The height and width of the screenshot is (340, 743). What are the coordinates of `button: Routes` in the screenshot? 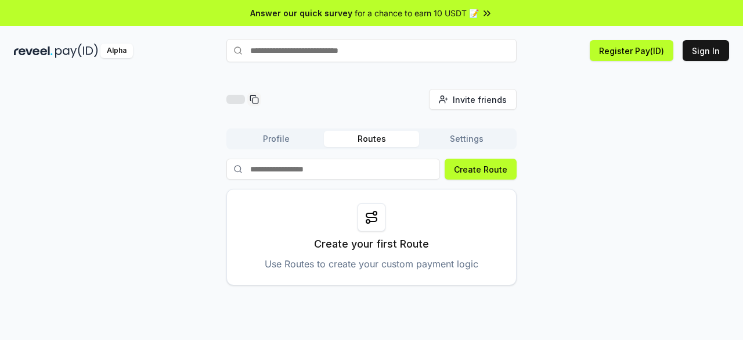 It's located at (372, 139).